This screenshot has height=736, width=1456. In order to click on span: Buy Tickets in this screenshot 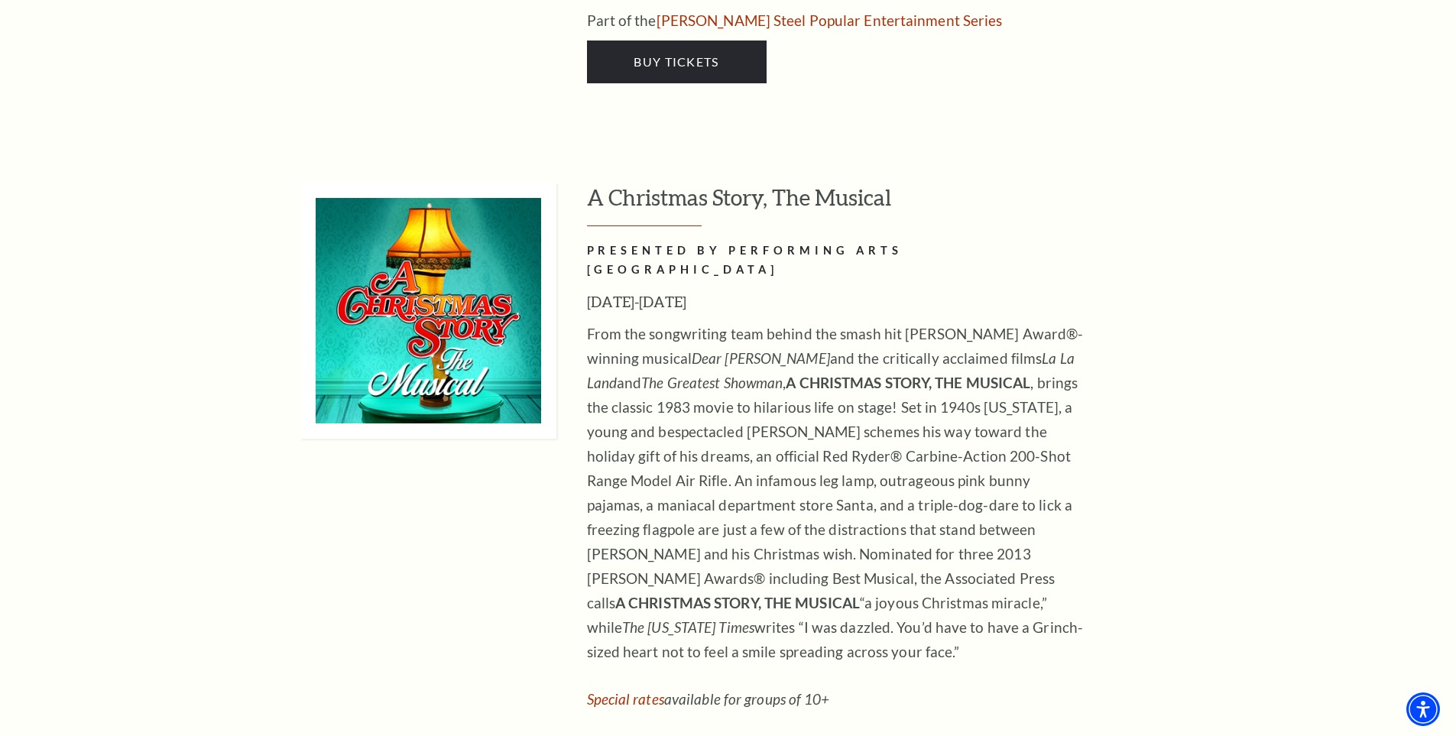, I will do `click(675, 61)`.